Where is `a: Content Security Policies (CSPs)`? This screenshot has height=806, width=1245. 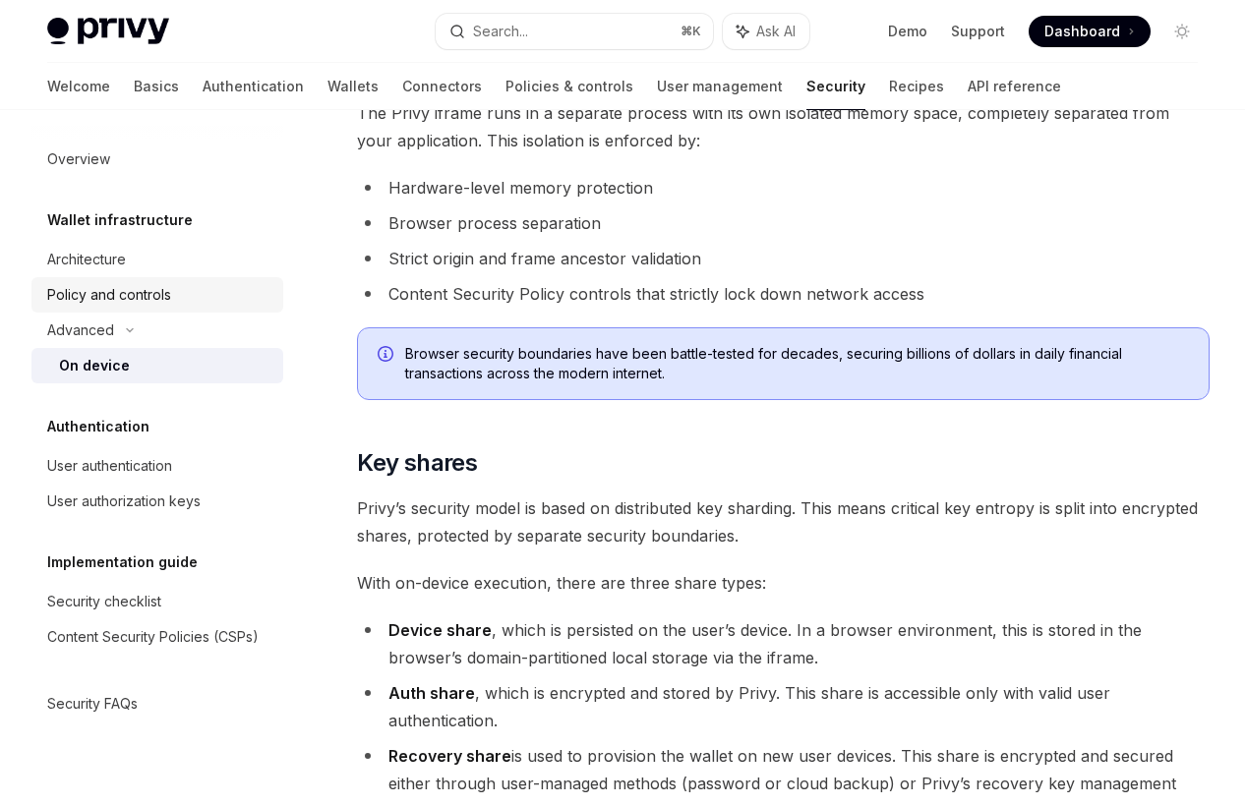 a: Content Security Policies (CSPs) is located at coordinates (157, 637).